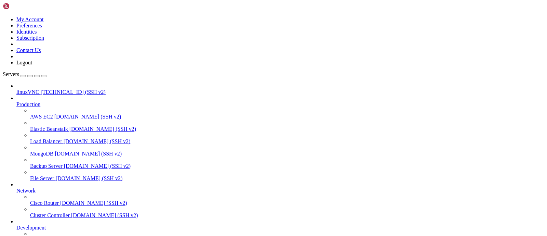 The image size is (547, 236). What do you see at coordinates (31, 227) in the screenshot?
I see `span: Development` at bounding box center [31, 227].